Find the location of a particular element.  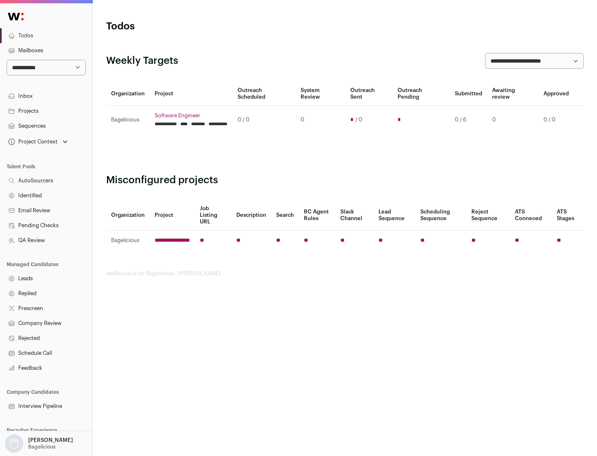

div: Project Context is located at coordinates (32, 142).